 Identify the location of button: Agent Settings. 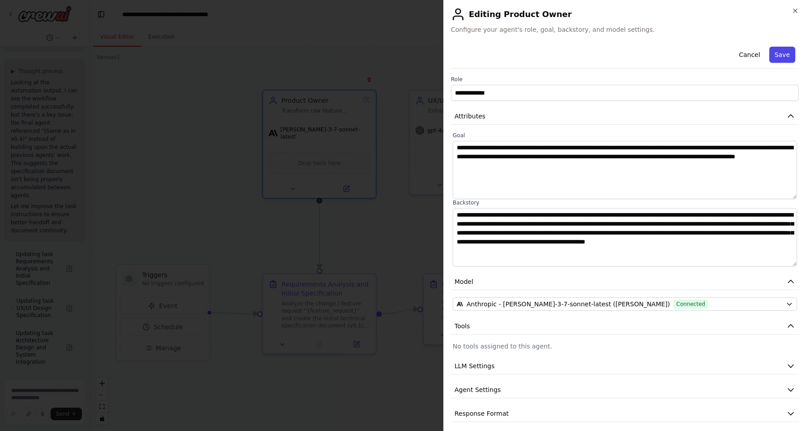
(625, 389).